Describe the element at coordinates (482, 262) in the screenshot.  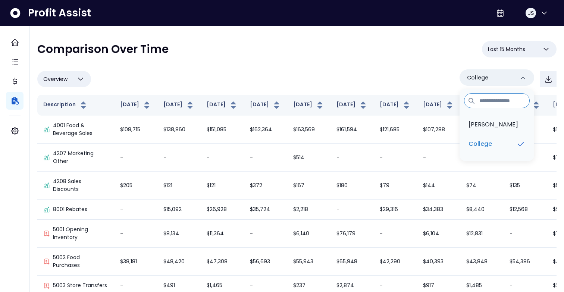
I see `td: $43,848` at that location.